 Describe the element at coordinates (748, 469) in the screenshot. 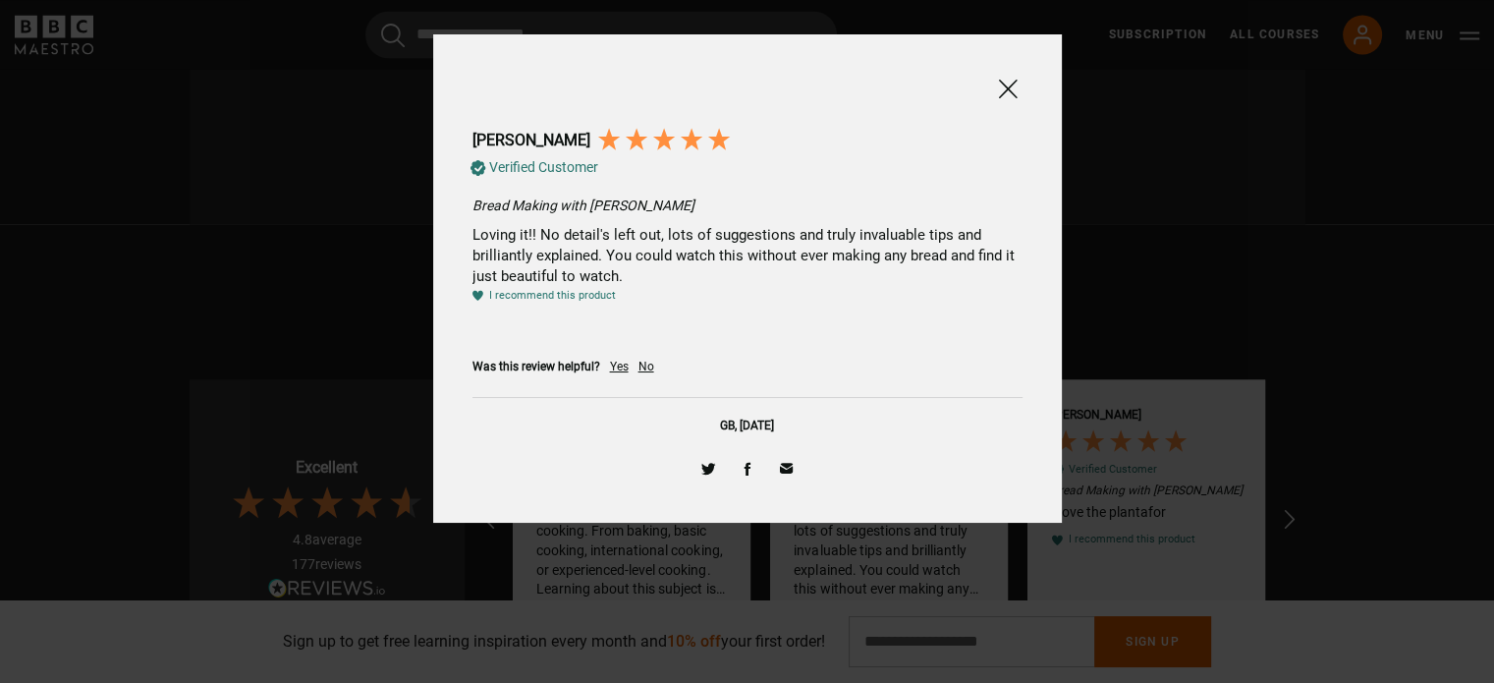

I see `span: Share on Facebook` at that location.